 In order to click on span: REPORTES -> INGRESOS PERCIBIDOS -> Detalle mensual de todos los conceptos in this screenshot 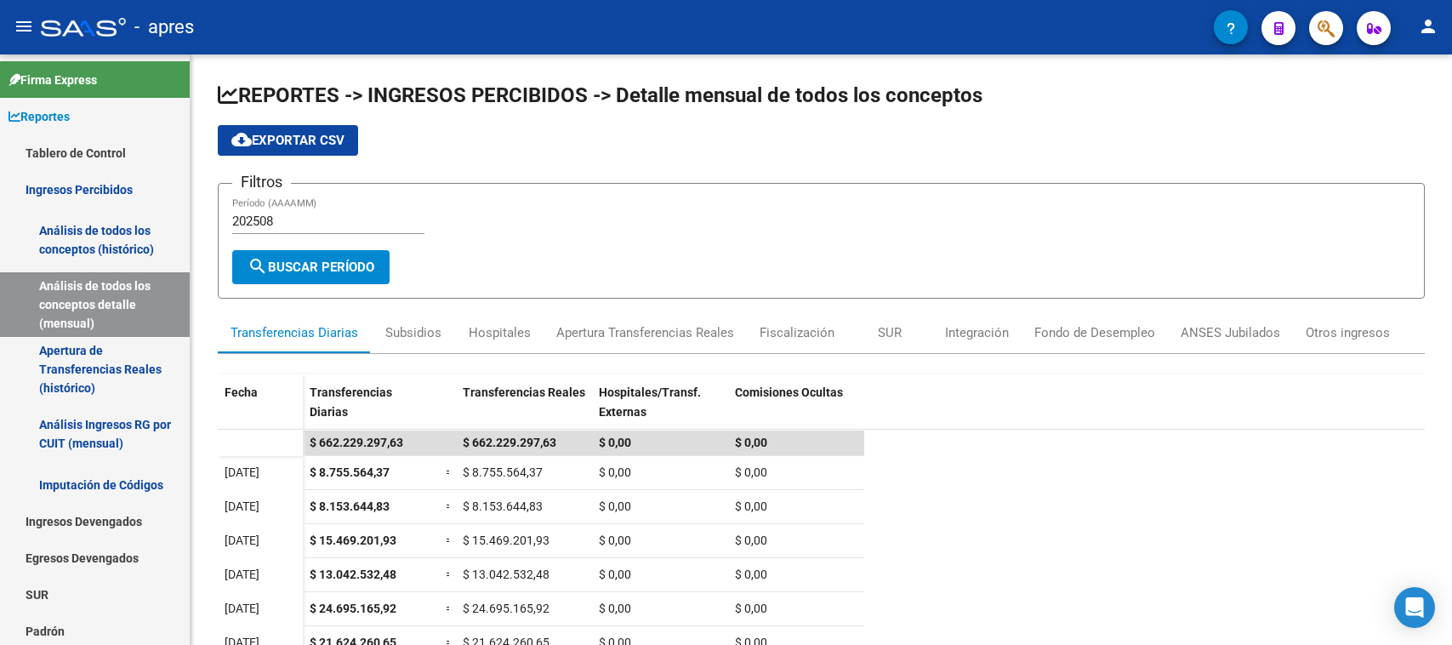, I will do `click(600, 95)`.